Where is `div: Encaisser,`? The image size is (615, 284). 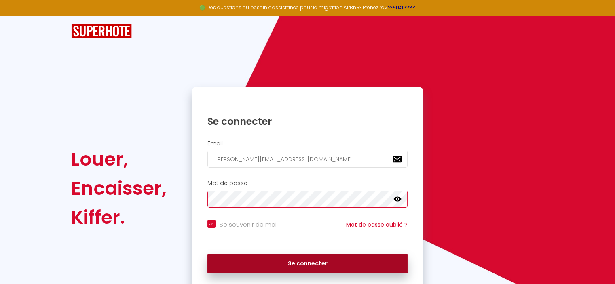 div: Encaisser, is located at coordinates (119, 188).